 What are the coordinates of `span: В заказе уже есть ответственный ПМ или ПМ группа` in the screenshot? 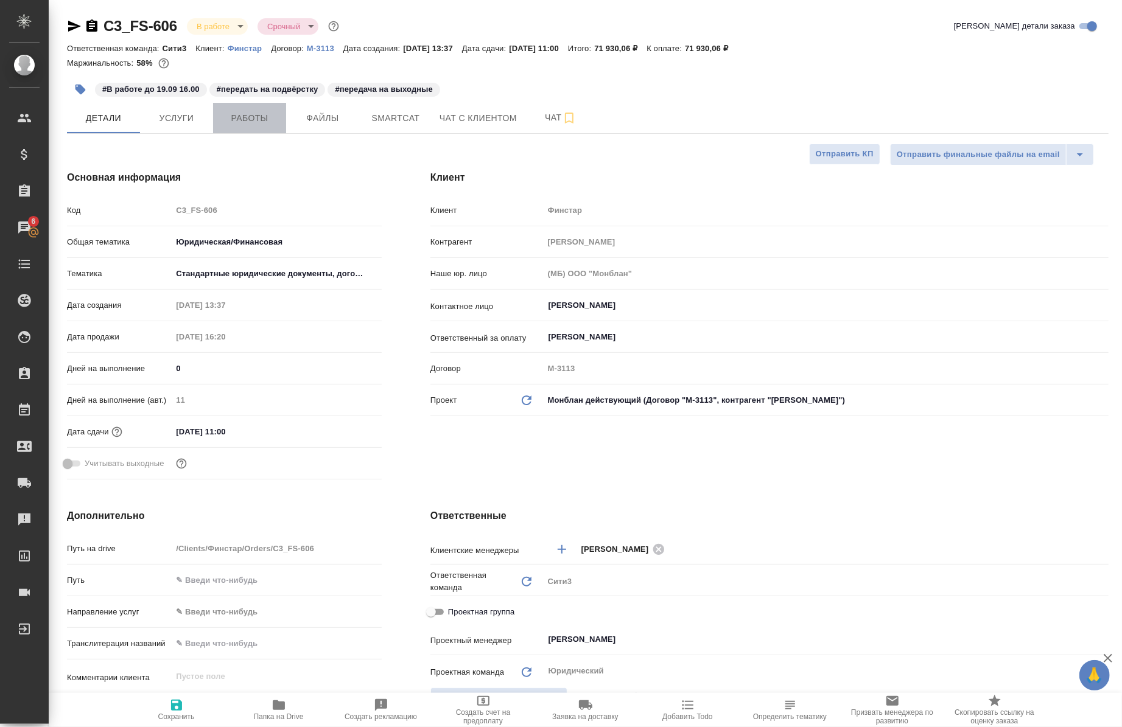 It's located at (498, 698).